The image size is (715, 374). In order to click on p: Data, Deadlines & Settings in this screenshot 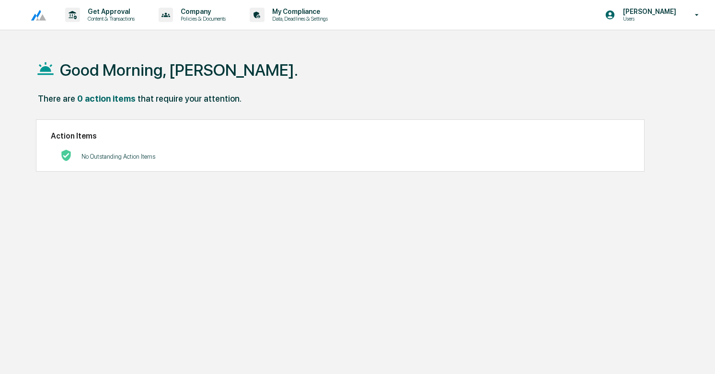, I will do `click(299, 19)`.